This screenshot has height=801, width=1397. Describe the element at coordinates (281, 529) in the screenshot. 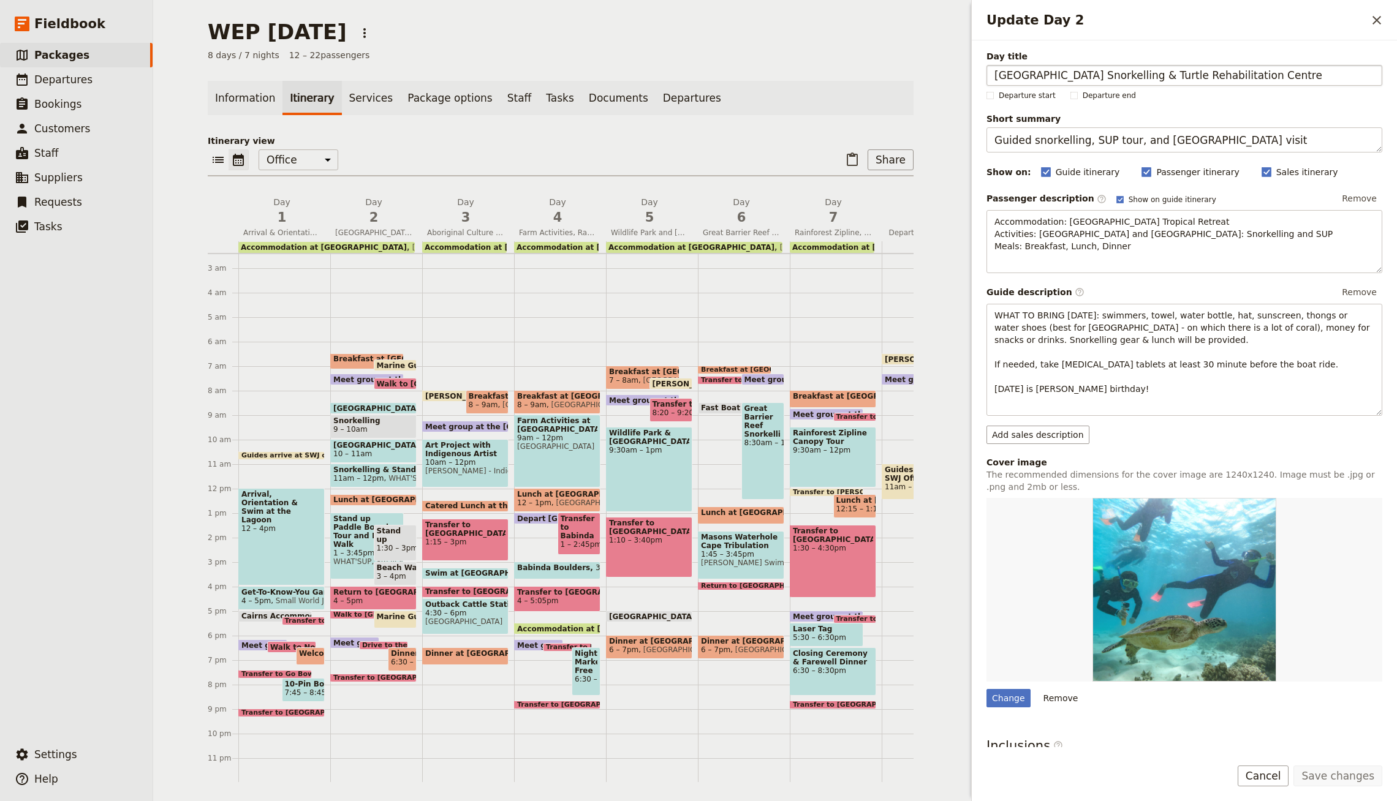

I see `span: 12 – 4pm` at that location.